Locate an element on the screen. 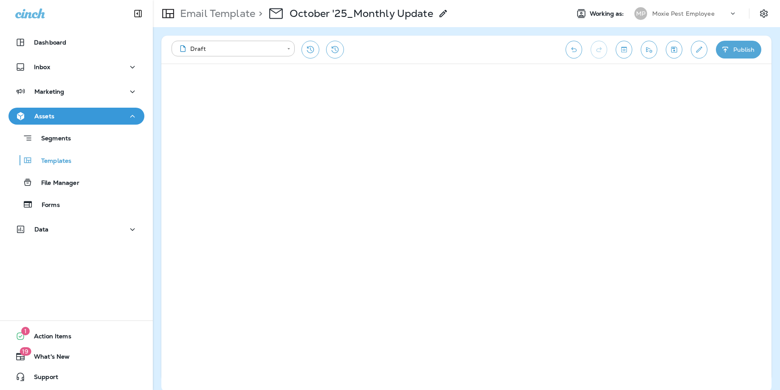  button: 19What's New is located at coordinates (76, 357).